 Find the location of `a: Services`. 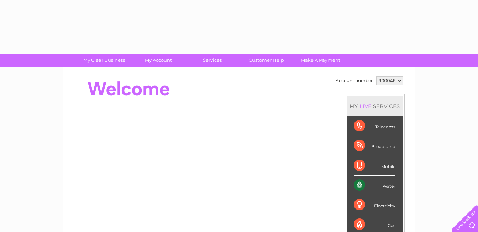

a: Services is located at coordinates (212, 60).